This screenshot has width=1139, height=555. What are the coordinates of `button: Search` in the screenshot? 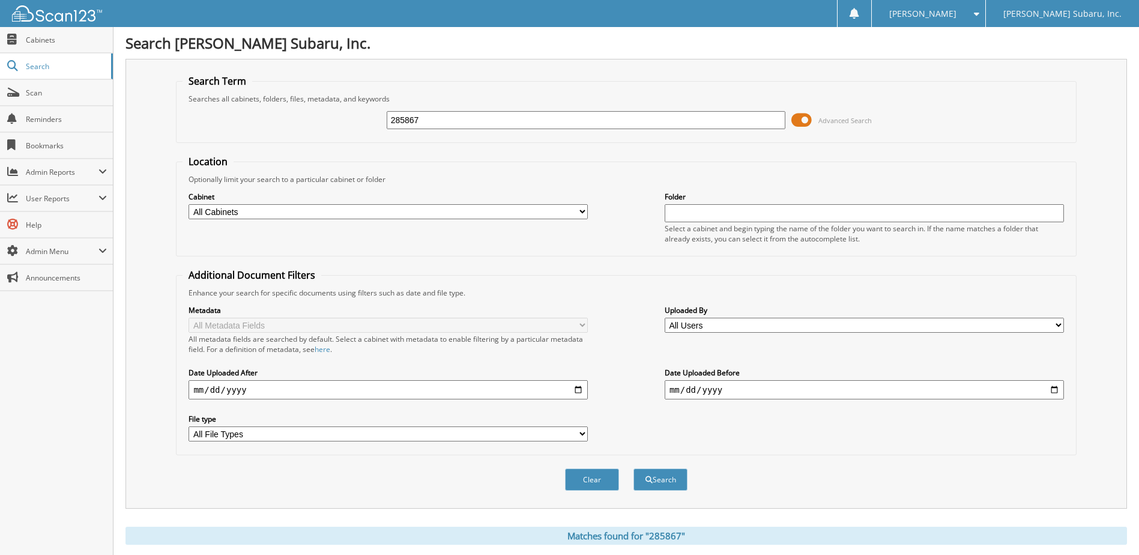 It's located at (660, 479).